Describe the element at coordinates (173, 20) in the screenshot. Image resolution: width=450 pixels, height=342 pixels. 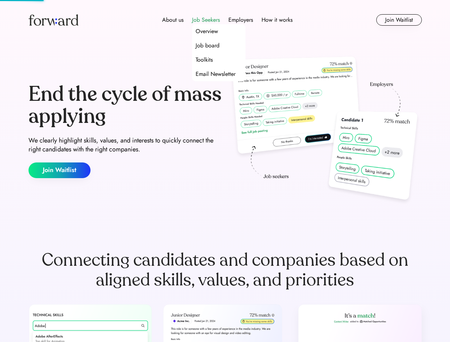
I see `div: About us` at that location.